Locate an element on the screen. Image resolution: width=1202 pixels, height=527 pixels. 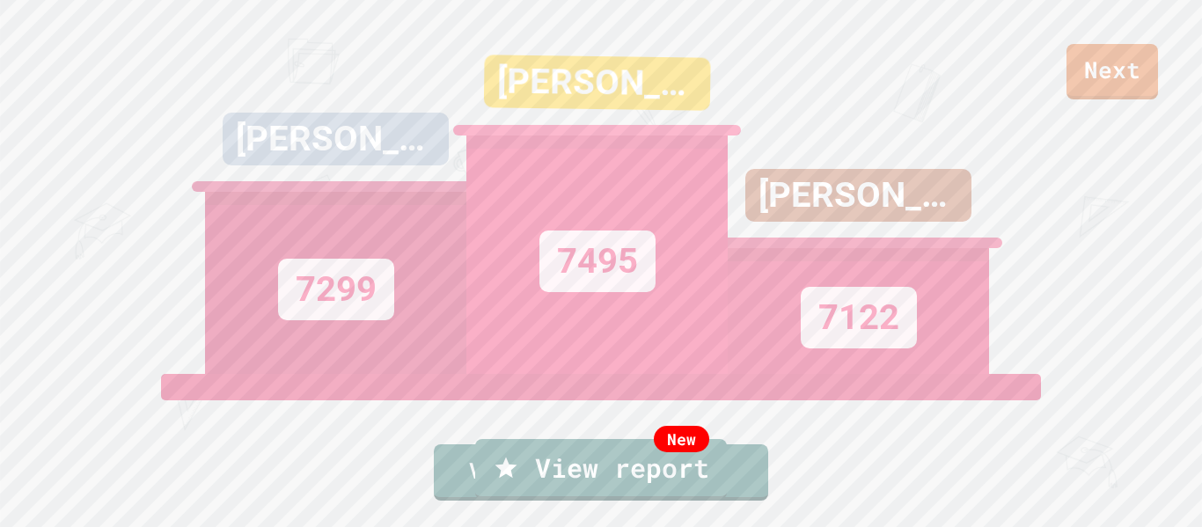
div: New is located at coordinates (681, 439).